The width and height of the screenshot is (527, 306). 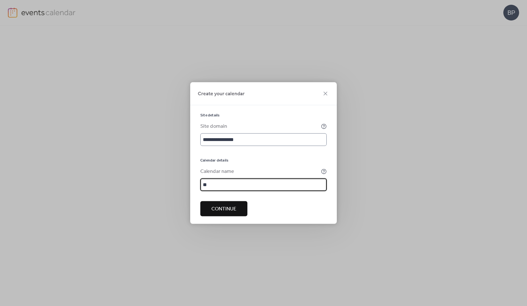 What do you see at coordinates (224, 209) in the screenshot?
I see `button: Continue` at bounding box center [224, 209].